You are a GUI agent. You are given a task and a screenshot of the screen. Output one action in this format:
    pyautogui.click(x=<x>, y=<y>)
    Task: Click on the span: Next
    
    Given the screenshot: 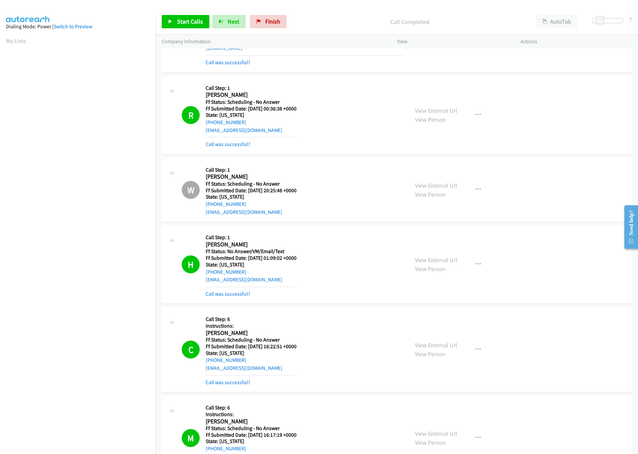 What is the action you would take?
    pyautogui.click(x=233, y=21)
    